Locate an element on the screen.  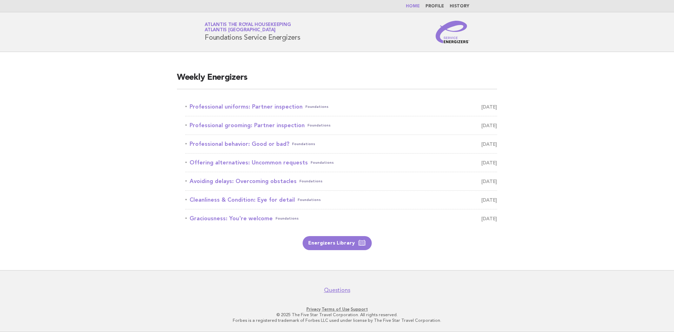
h2: Weekly Energizers is located at coordinates (337, 80).